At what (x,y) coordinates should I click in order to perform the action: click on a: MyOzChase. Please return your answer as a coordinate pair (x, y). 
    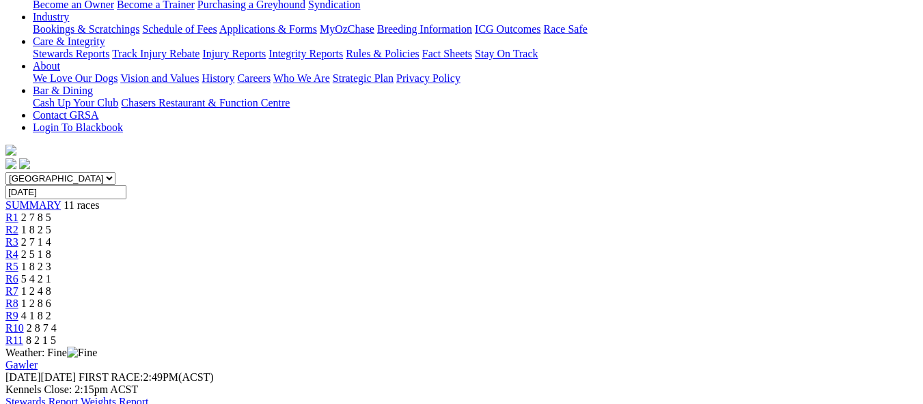
    Looking at the image, I should click on (347, 29).